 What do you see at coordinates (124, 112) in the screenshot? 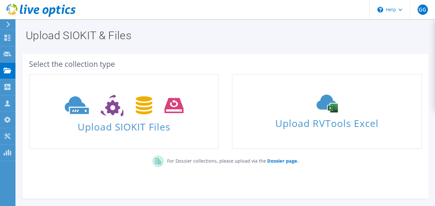
I see `a: Upload SIOKIT Files` at bounding box center [124, 112].